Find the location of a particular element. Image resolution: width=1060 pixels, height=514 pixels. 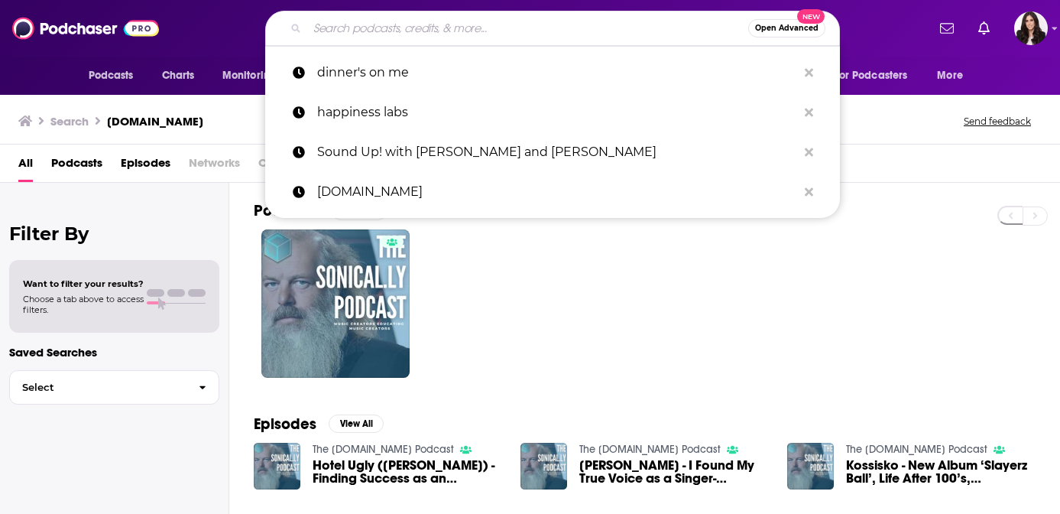

span: For Podcasters is located at coordinates (871, 76).